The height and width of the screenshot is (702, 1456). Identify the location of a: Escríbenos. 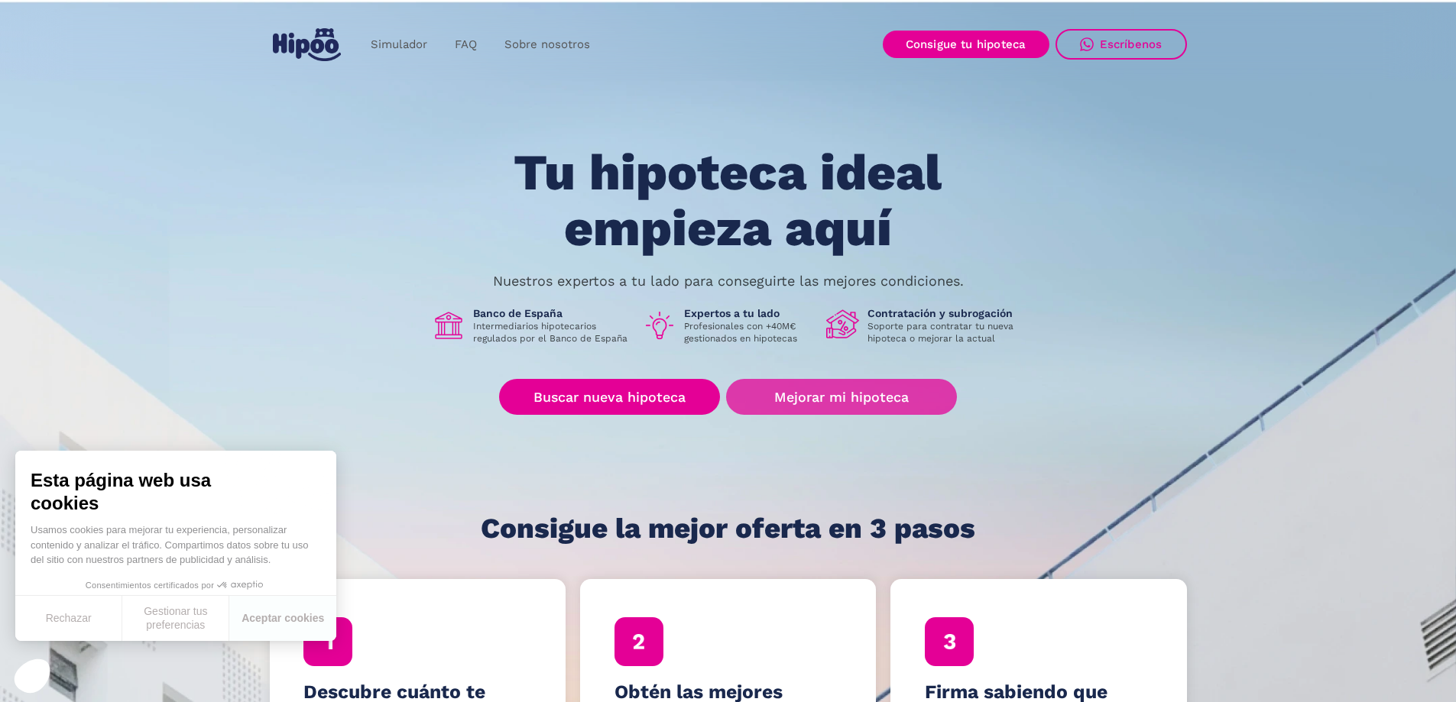
(1121, 44).